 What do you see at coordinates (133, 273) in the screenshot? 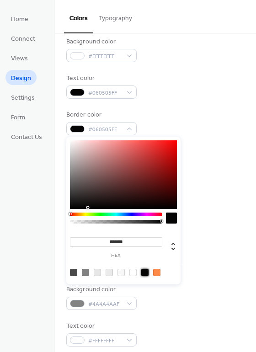
I see `div: rgb(255, 255, 255)` at bounding box center [133, 273].